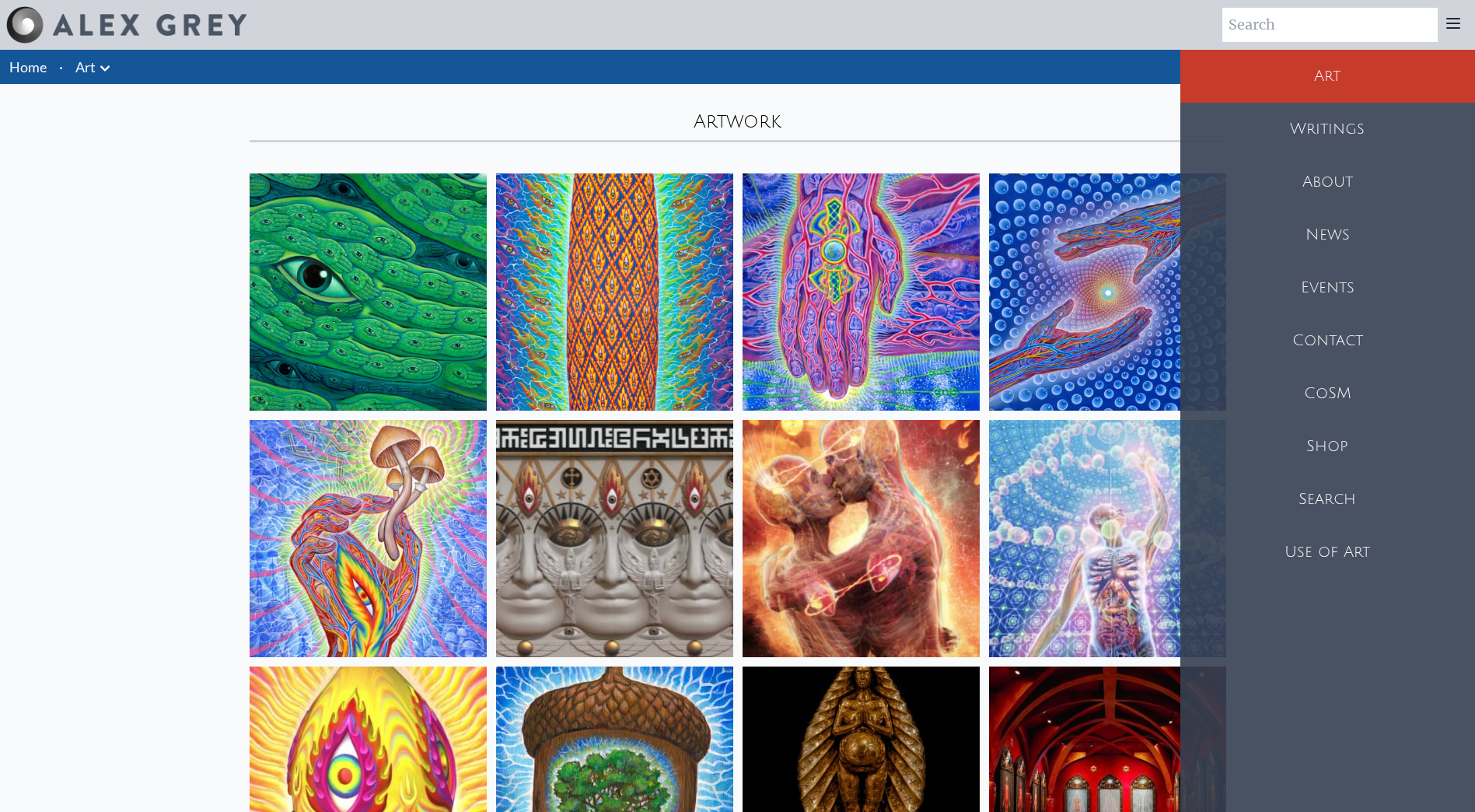  I want to click on a: Writings, so click(1328, 129).